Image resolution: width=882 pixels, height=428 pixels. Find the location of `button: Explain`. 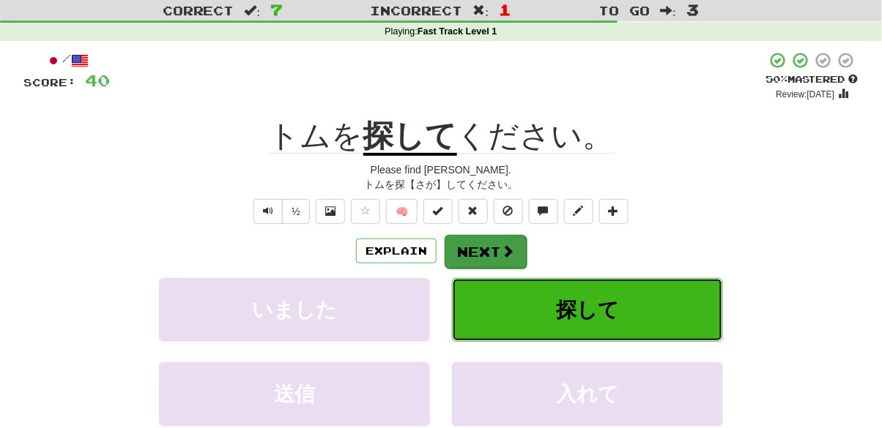

button: Explain is located at coordinates (396, 251).